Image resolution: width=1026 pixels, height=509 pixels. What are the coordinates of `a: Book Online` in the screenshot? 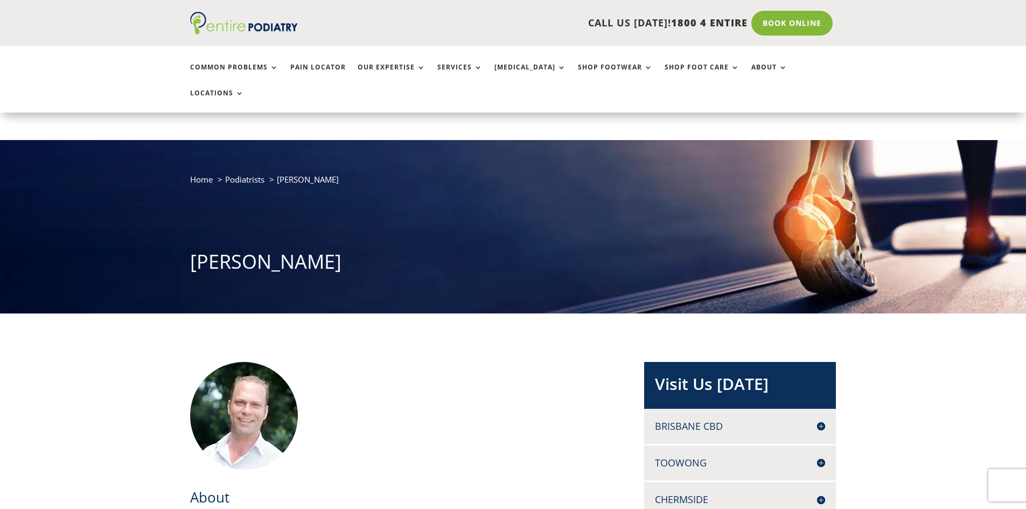 It's located at (791, 23).